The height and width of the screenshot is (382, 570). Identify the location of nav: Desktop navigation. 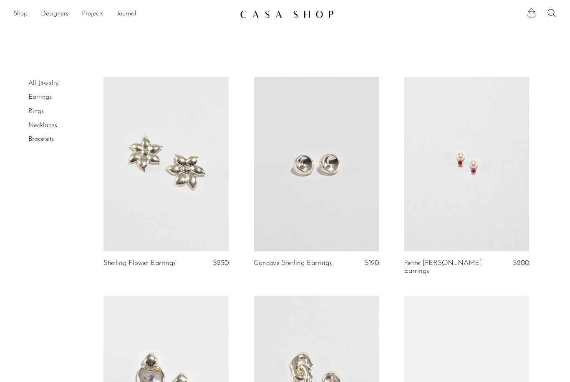
(123, 14).